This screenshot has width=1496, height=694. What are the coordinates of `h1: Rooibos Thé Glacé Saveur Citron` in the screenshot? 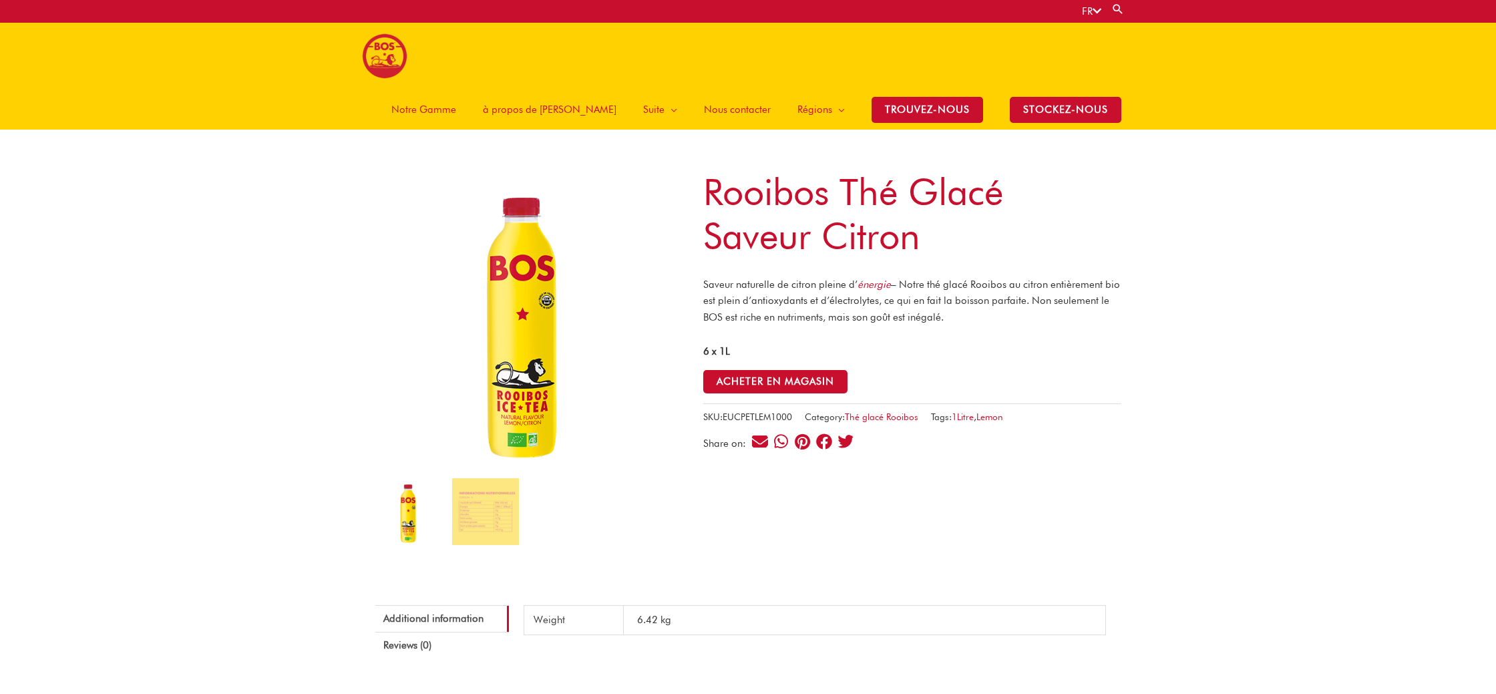 It's located at (912, 214).